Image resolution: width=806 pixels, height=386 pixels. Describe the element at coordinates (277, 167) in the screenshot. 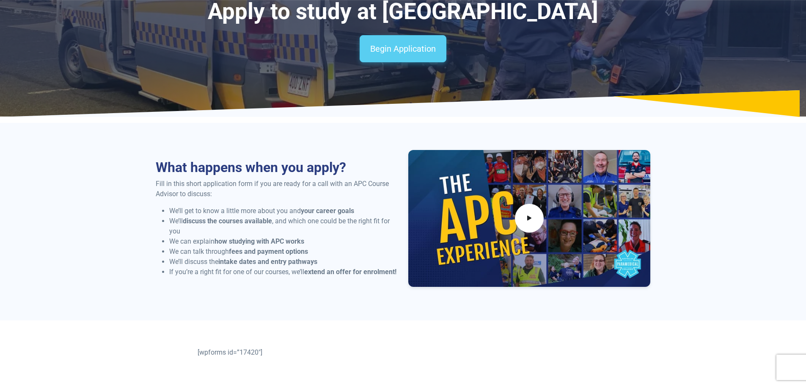

I see `h2: What happens when you apply?` at that location.